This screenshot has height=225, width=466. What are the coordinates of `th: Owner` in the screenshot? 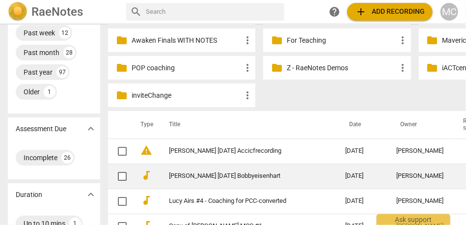 It's located at (419, 125).